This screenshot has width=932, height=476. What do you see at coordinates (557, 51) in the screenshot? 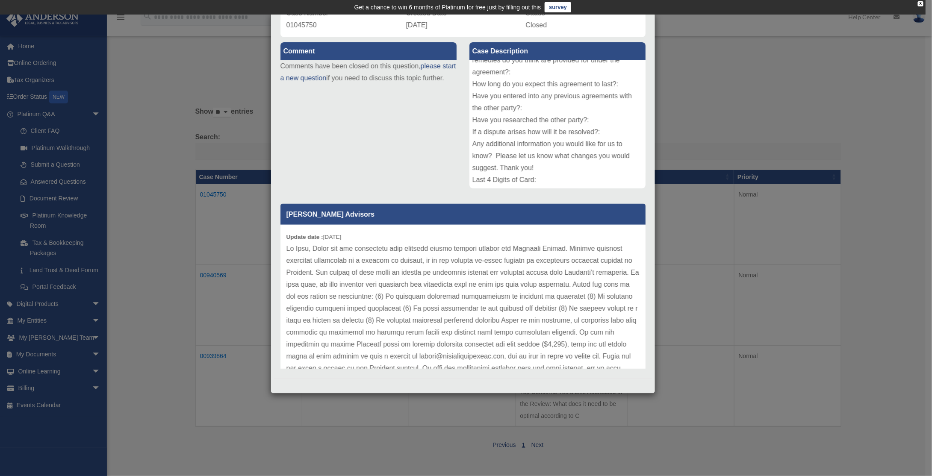
I see `label: Case Description` at bounding box center [557, 51].